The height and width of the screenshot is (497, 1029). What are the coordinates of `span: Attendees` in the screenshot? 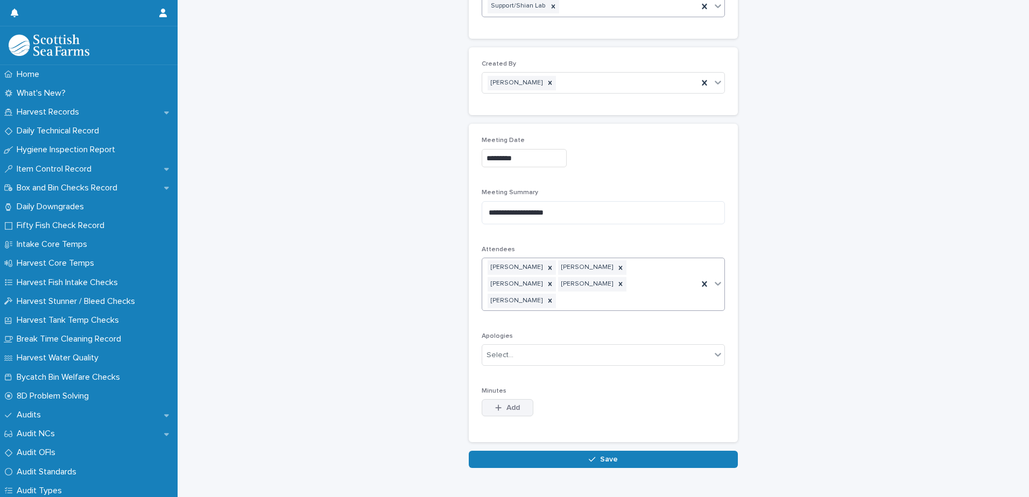 It's located at (498, 250).